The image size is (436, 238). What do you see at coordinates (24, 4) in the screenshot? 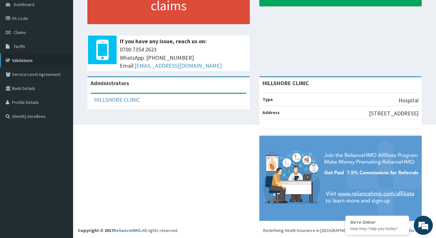
I see `span: Dashboard` at bounding box center [24, 4].